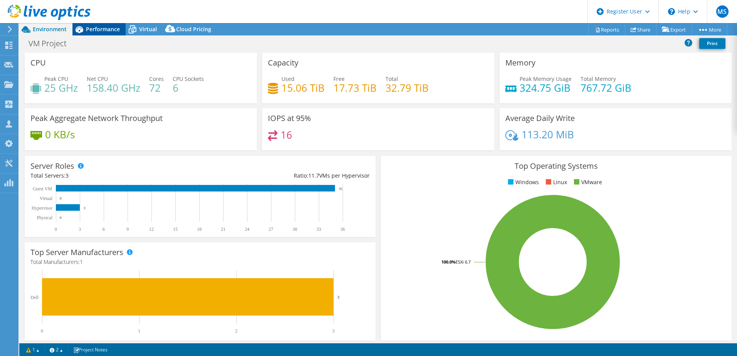 Image resolution: width=737 pixels, height=356 pixels. What do you see at coordinates (556, 166) in the screenshot?
I see `h3: Top Operating Systems` at bounding box center [556, 166].